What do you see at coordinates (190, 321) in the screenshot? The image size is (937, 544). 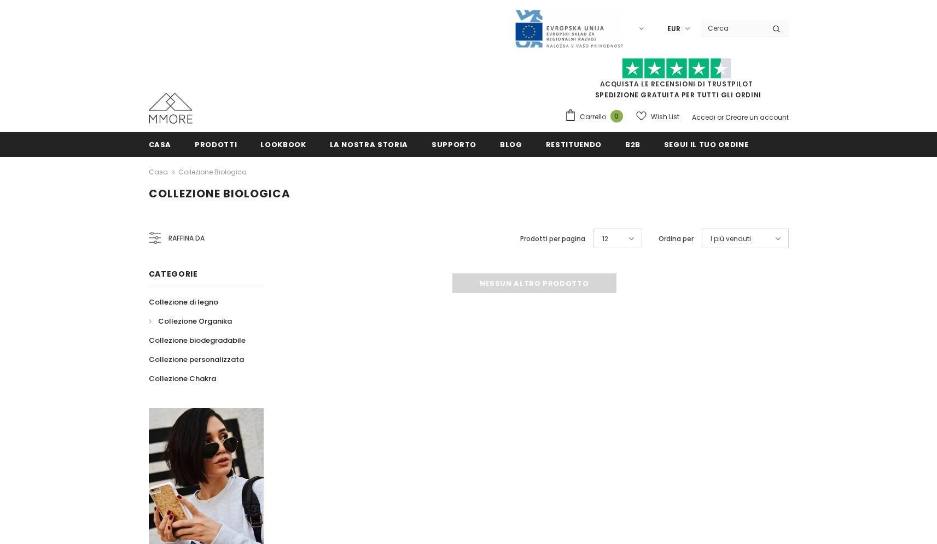 I see `a: Collezione Organika` at bounding box center [190, 321].